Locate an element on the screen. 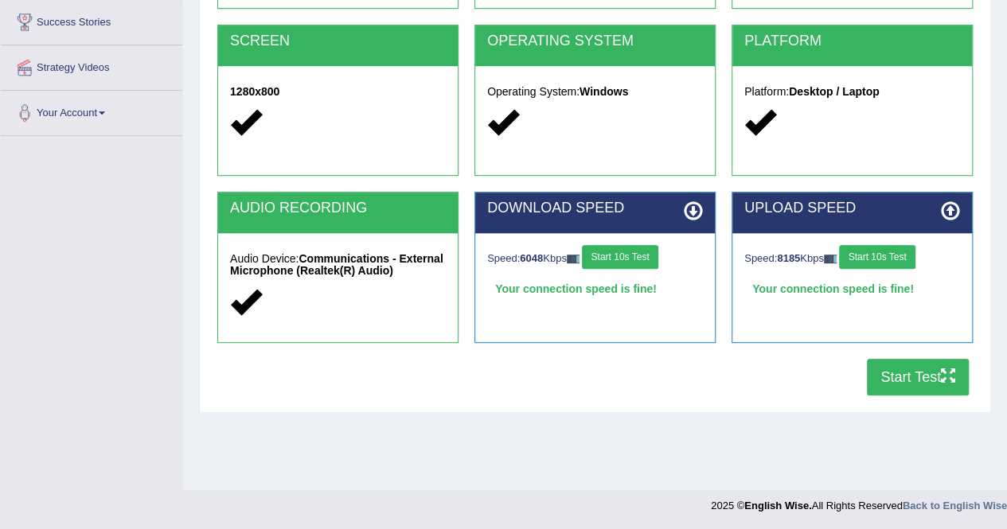 The width and height of the screenshot is (1007, 529). strong: Desktop / Laptop is located at coordinates (834, 92).